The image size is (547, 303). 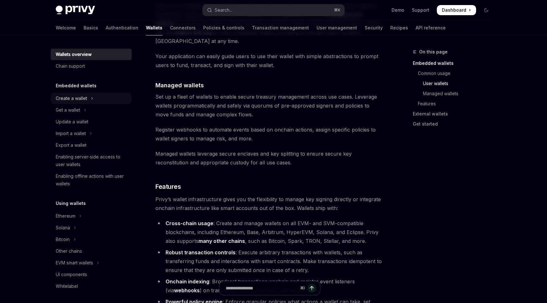 I want to click on a: Security, so click(x=374, y=28).